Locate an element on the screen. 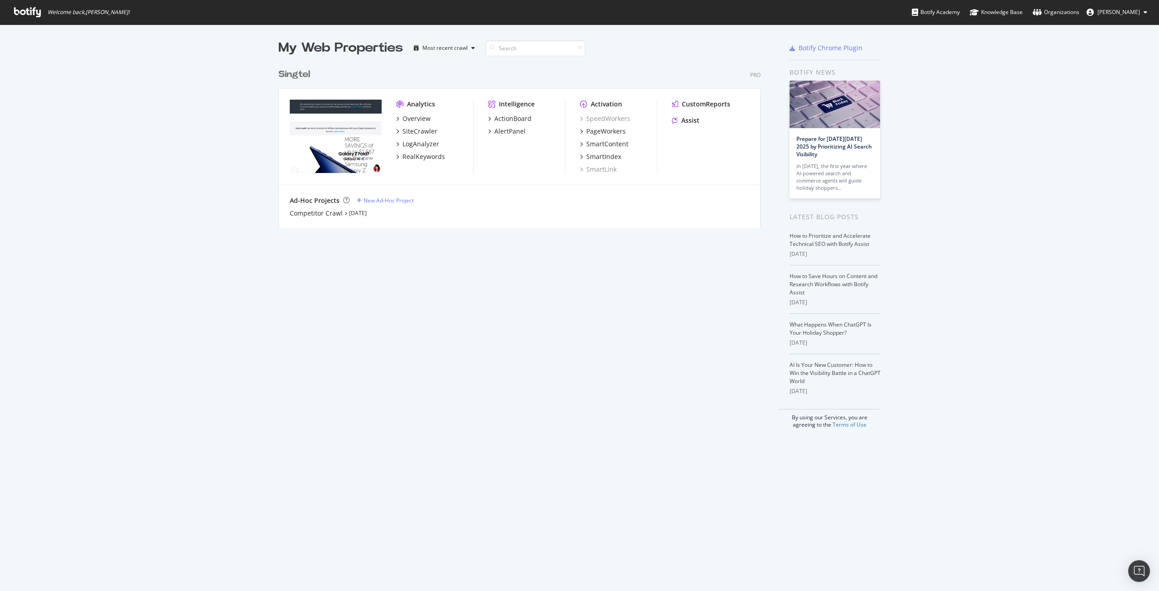 The width and height of the screenshot is (1159, 591). div: SmartLink is located at coordinates (598, 169).